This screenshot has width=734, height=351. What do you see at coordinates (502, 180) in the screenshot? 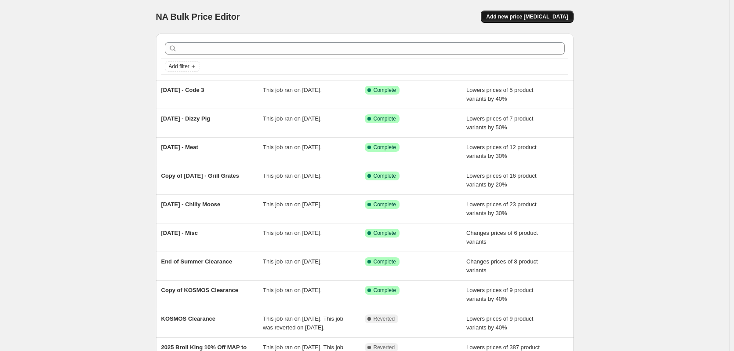
I see `span: Lowers prices of 16 product variants by 20%` at bounding box center [502, 180].